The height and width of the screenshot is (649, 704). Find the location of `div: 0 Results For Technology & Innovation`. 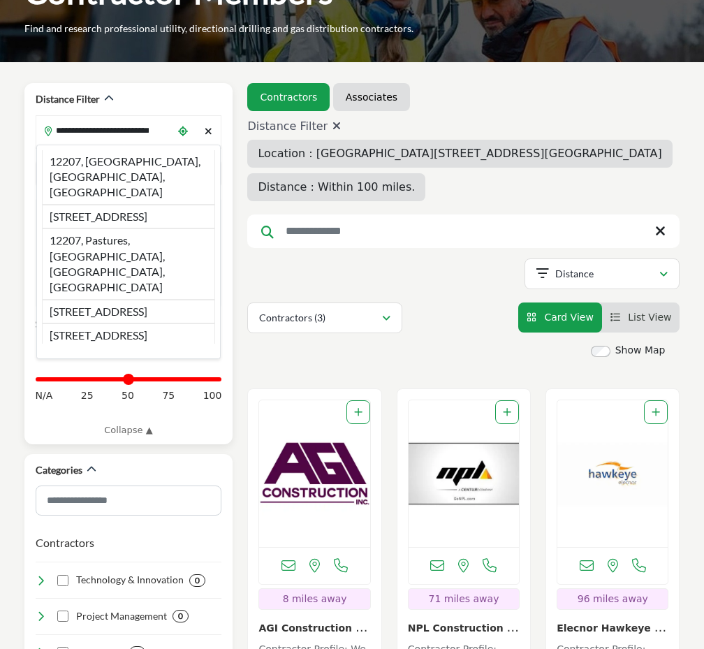

div: 0 Results For Technology & Innovation is located at coordinates (197, 581).